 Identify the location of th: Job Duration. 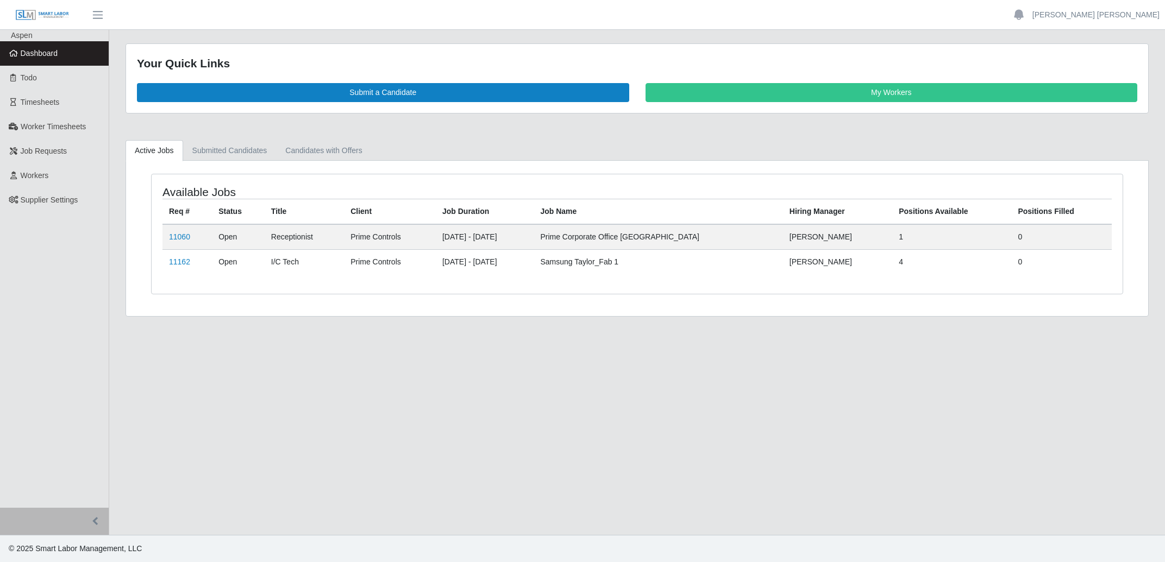
(485, 211).